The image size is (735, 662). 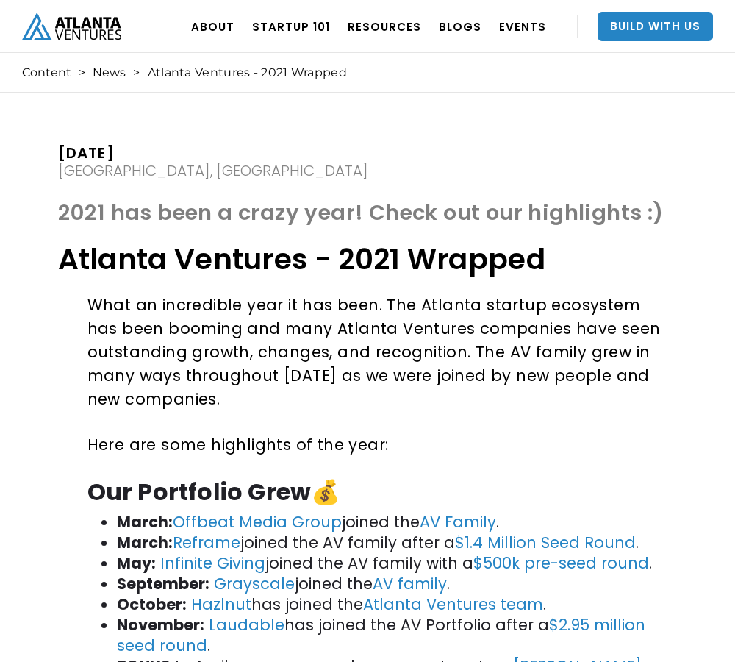 I want to click on a: BLOGS, so click(x=460, y=26).